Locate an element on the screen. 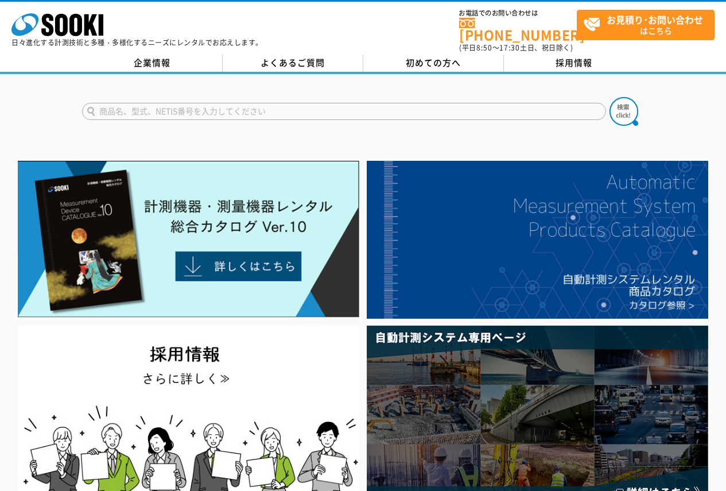  span: 8:50 is located at coordinates (484, 48).